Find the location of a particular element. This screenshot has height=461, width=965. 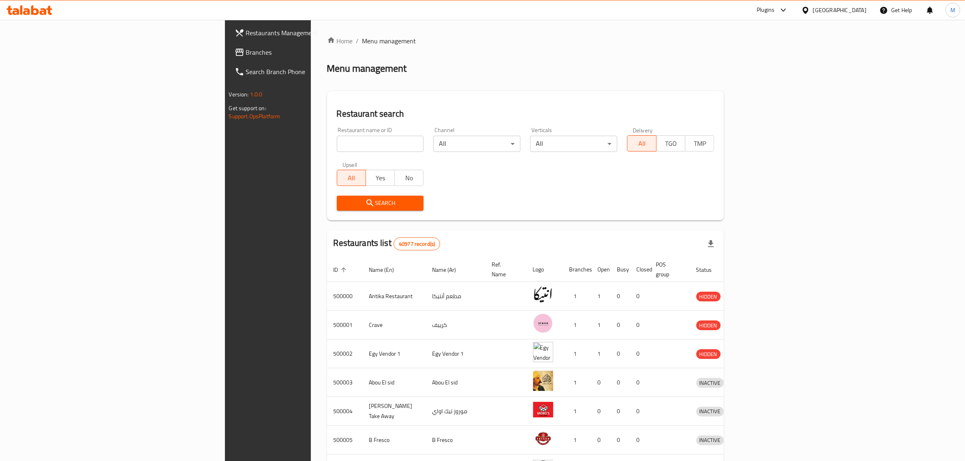

button: No is located at coordinates (409, 178).